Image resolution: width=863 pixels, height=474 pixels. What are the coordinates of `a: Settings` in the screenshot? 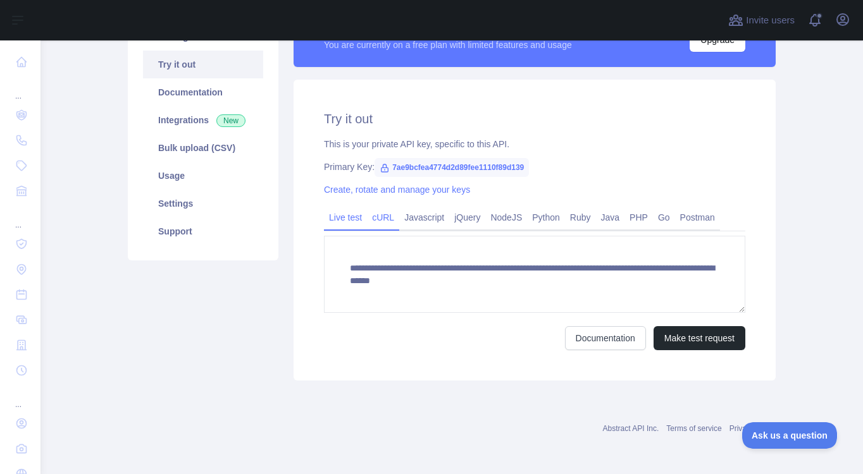 It's located at (203, 204).